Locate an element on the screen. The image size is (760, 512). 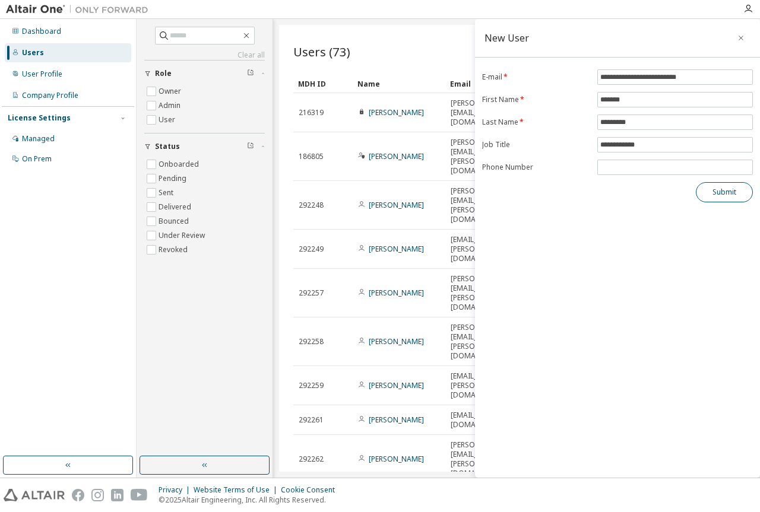
label: Admin is located at coordinates (170, 106).